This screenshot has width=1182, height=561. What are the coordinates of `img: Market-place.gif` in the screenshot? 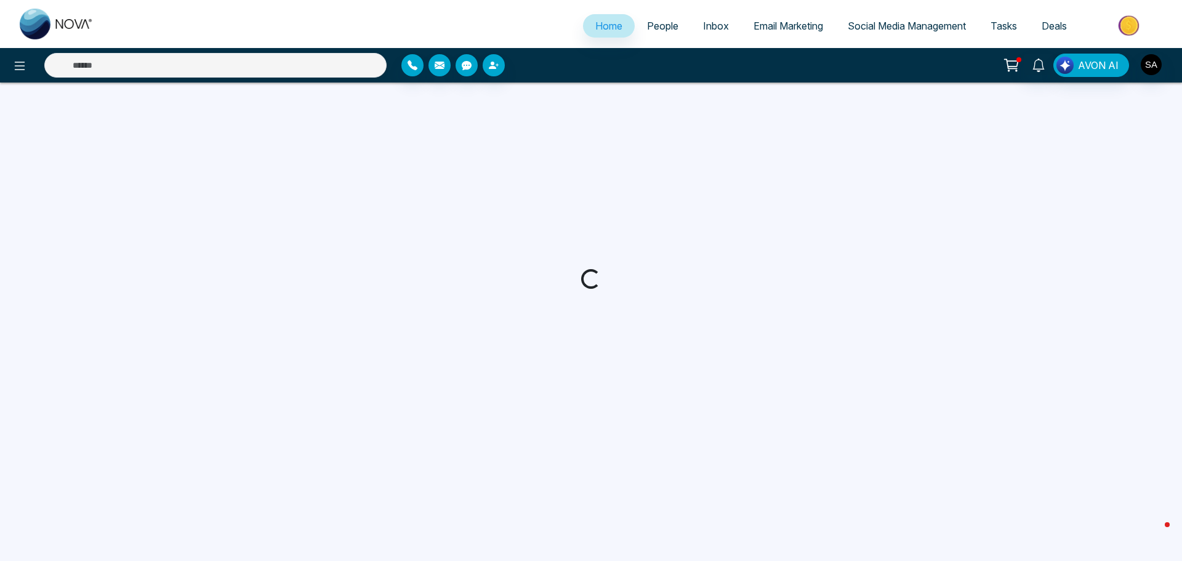 It's located at (1129, 25).